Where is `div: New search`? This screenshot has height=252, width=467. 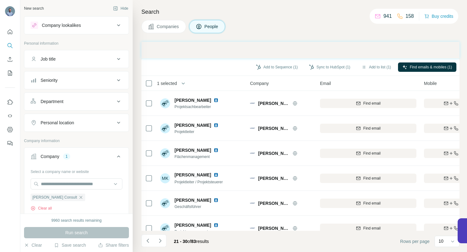 div: New search is located at coordinates (34, 8).